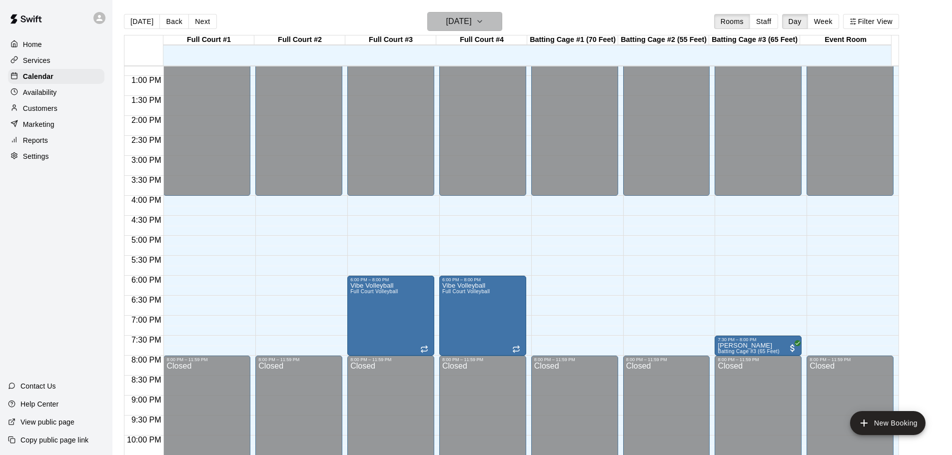  Describe the element at coordinates (174, 21) in the screenshot. I see `button: Back` at that location.